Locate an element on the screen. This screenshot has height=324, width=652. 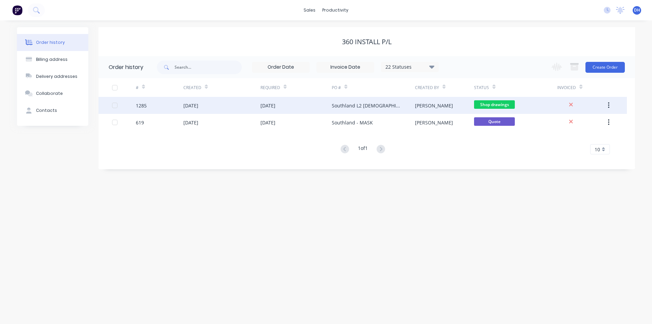
div: Delivery addresses is located at coordinates (57, 76).